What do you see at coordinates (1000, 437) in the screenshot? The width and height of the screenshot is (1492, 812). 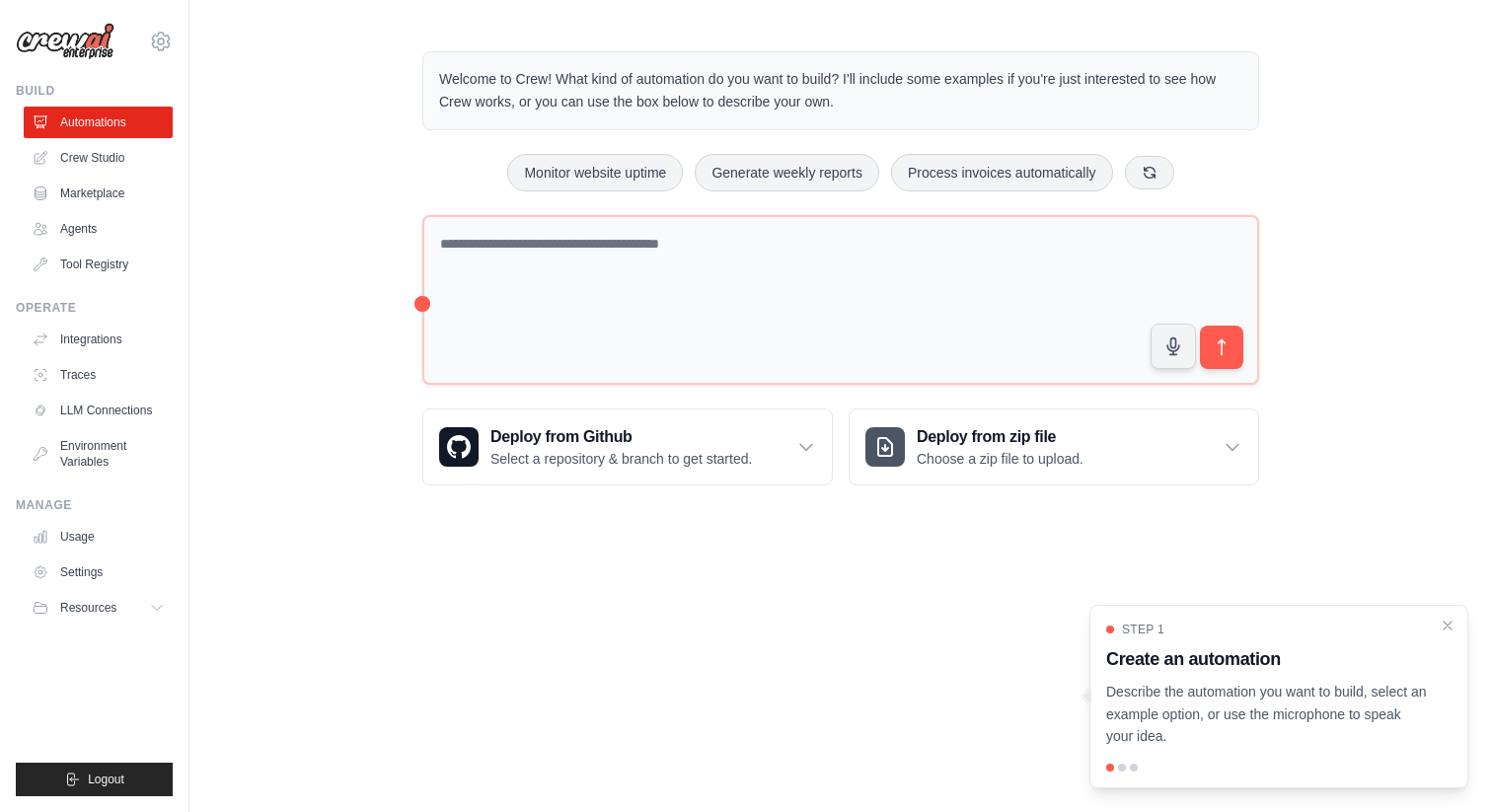 I see `h3: Deploy from zip file` at bounding box center [1000, 437].